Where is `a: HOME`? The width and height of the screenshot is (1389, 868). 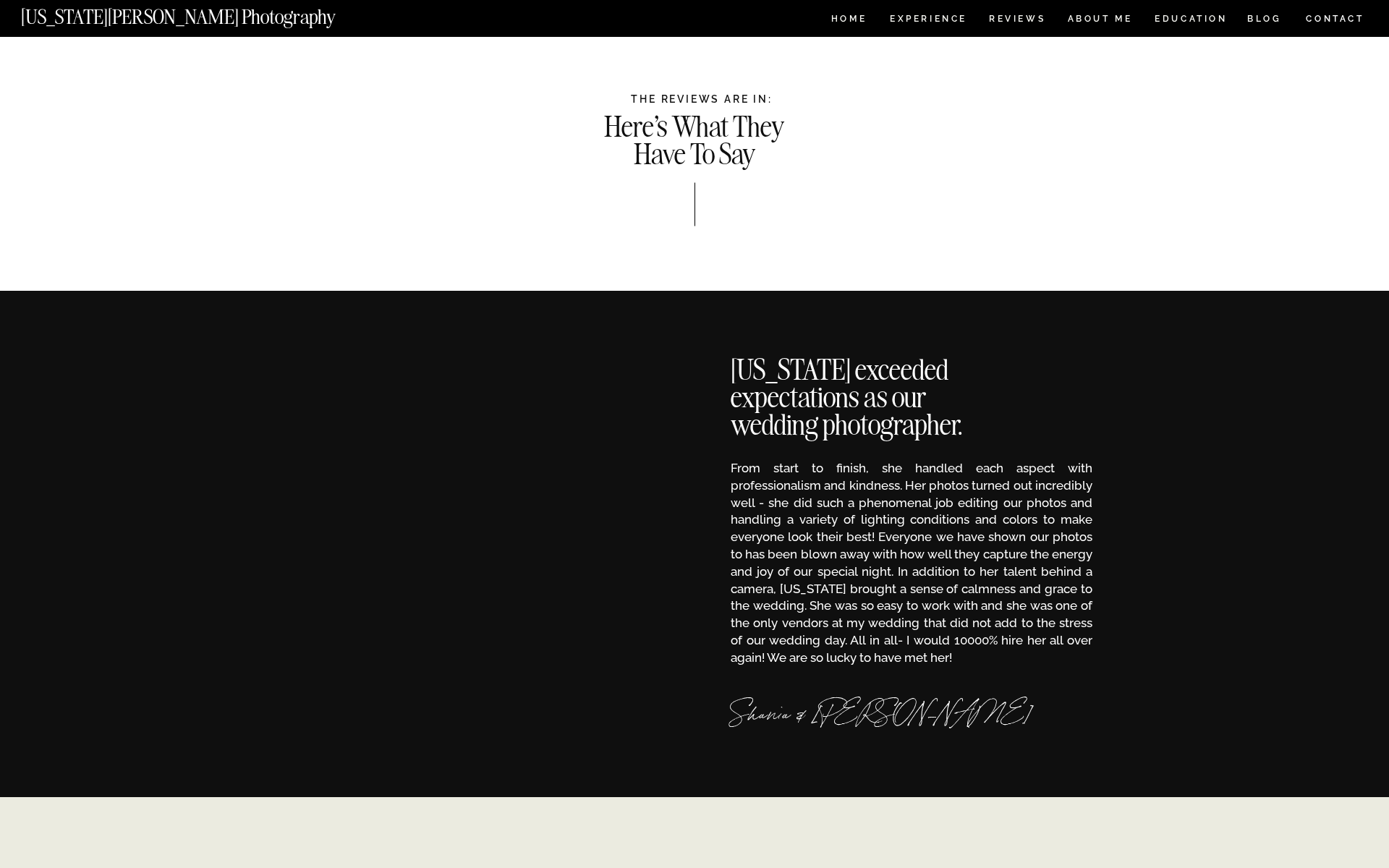 a: HOME is located at coordinates (849, 20).